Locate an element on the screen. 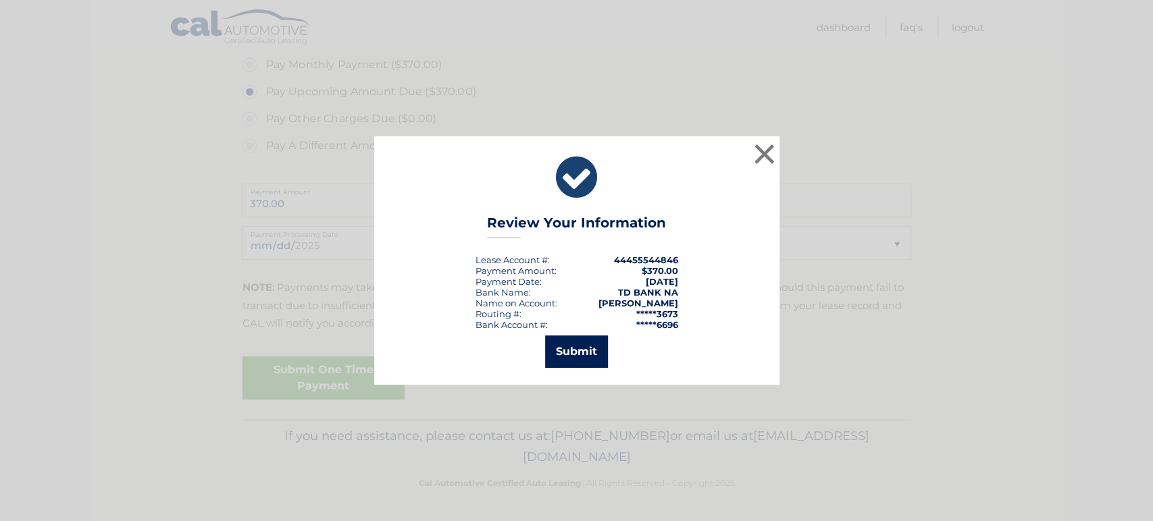 The height and width of the screenshot is (521, 1153). h3: Review Your Information is located at coordinates (576, 226).